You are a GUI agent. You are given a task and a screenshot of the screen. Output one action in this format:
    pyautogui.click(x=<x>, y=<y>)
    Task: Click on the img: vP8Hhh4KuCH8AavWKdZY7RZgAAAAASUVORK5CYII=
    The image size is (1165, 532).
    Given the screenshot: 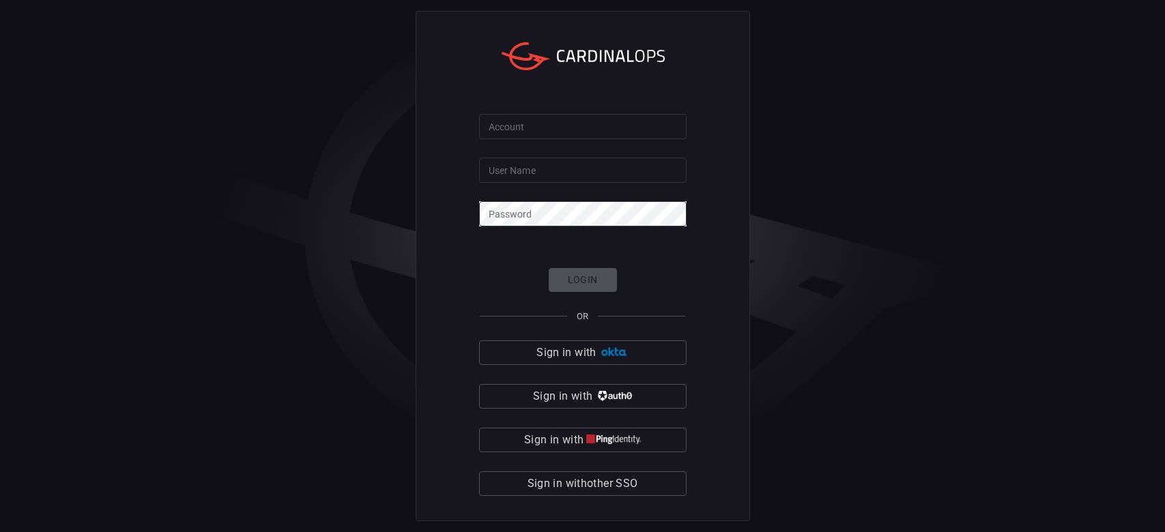 What is the action you would take?
    pyautogui.click(x=614, y=396)
    